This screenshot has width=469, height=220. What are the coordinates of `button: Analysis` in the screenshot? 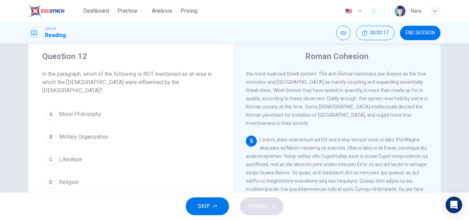 It's located at (162, 11).